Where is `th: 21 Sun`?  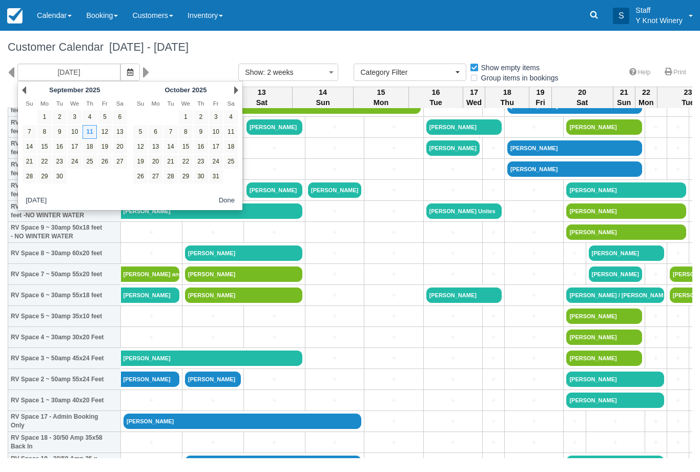
th: 21 Sun is located at coordinates (623, 97).